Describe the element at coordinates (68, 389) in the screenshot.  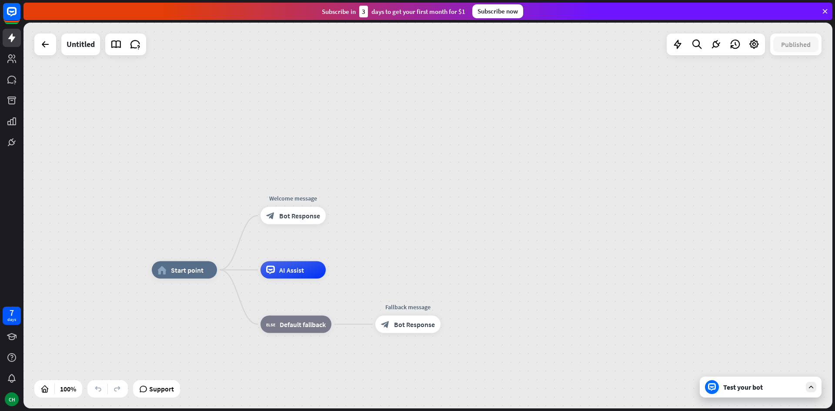
I see `div: 100%` at that location.